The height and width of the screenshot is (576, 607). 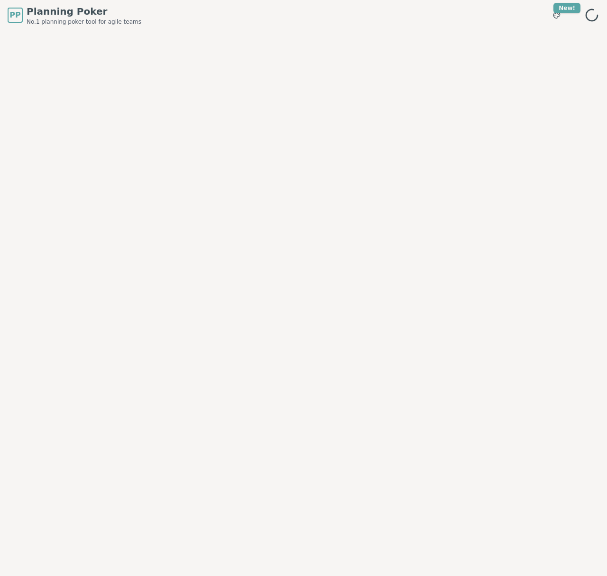 What do you see at coordinates (84, 22) in the screenshot?
I see `span: No.1 planning poker tool for agile teams` at bounding box center [84, 22].